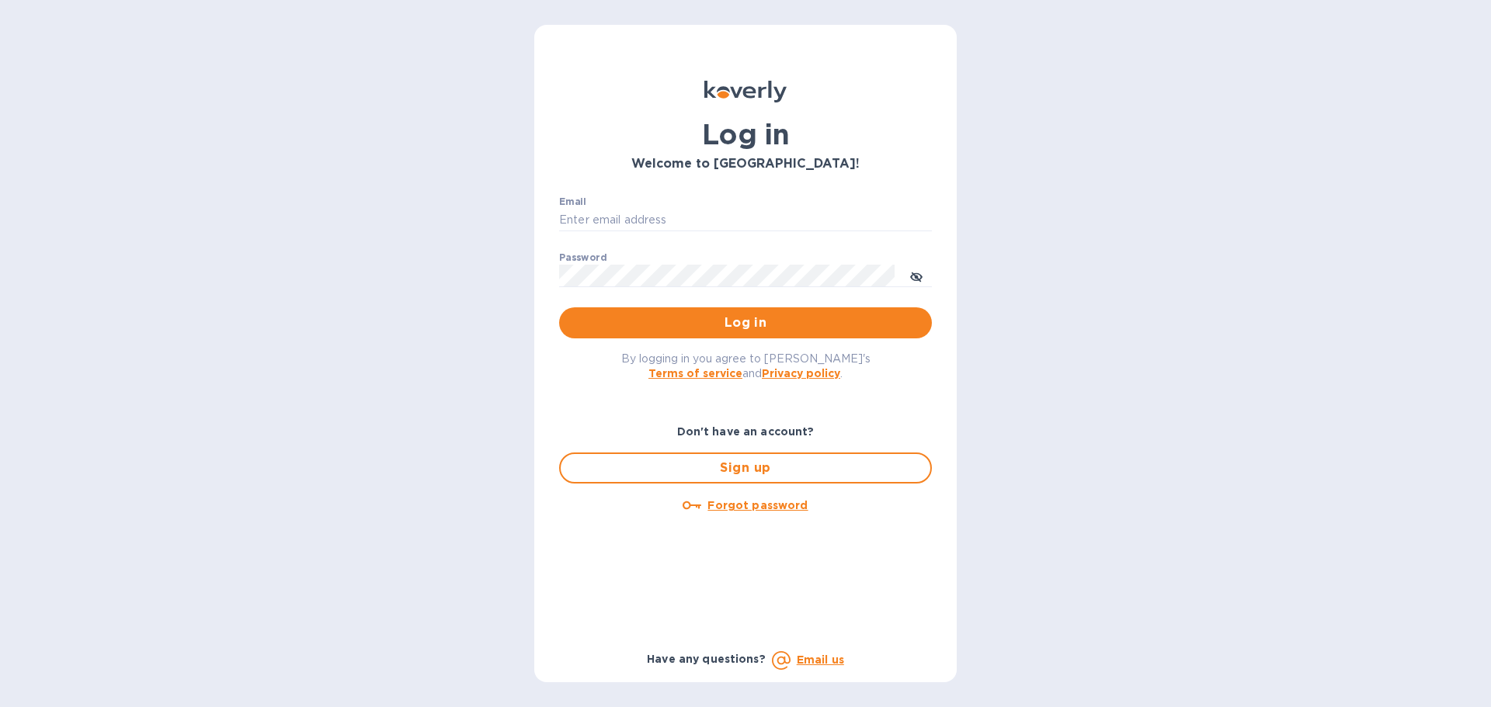  Describe the element at coordinates (801, 374) in the screenshot. I see `b: Privacy policy` at that location.